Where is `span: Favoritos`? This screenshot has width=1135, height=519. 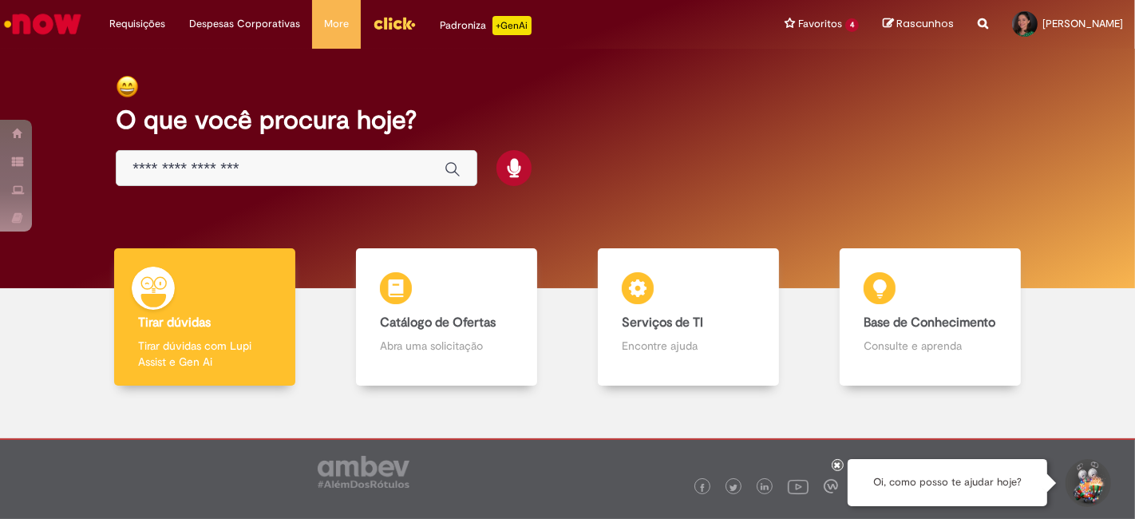
span: Favoritos is located at coordinates (819, 24).